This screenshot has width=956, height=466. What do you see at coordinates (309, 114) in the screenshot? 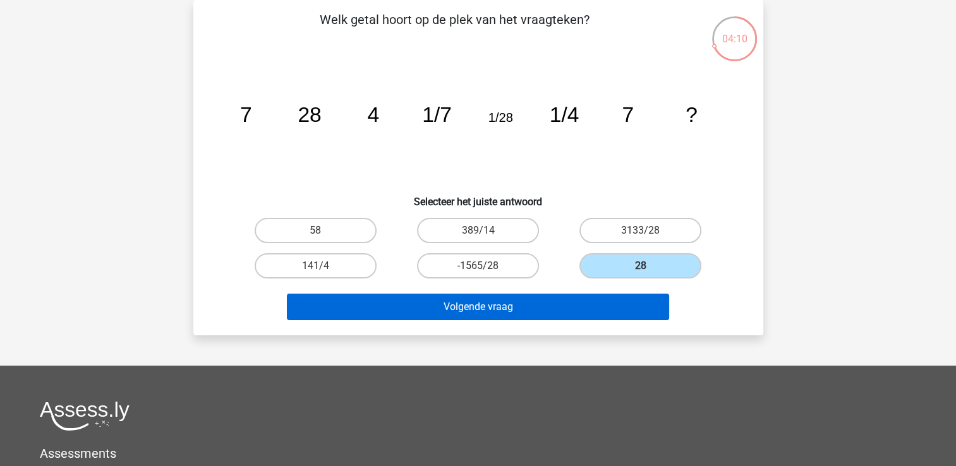
I see `tspan: 28` at bounding box center [309, 114].